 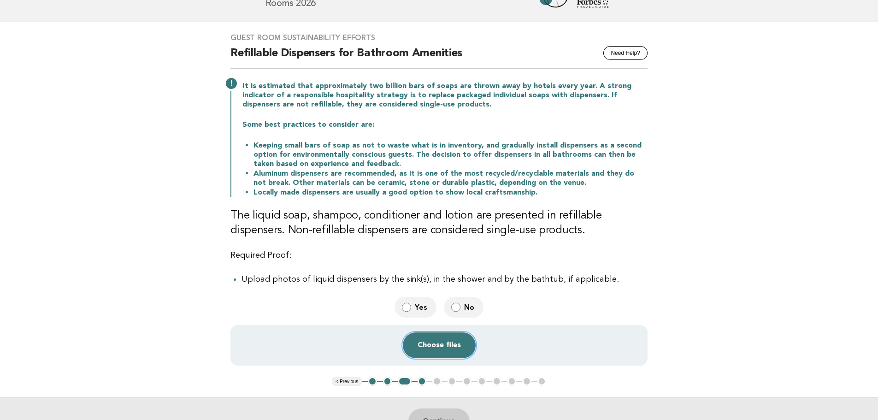 What do you see at coordinates (450, 178) in the screenshot?
I see `li: Aluminum dispensers are recommended, as it is one of the most recycled/recyclable materials and t...` at bounding box center [450, 178].